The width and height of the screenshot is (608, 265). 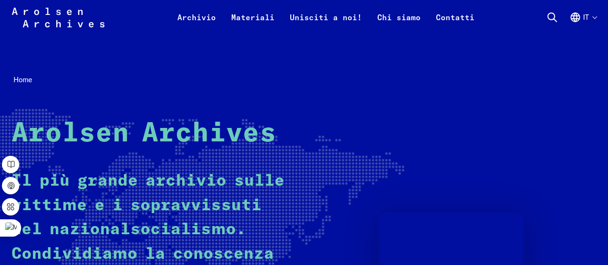 I want to click on a: Unisciti a noi!, so click(x=326, y=23).